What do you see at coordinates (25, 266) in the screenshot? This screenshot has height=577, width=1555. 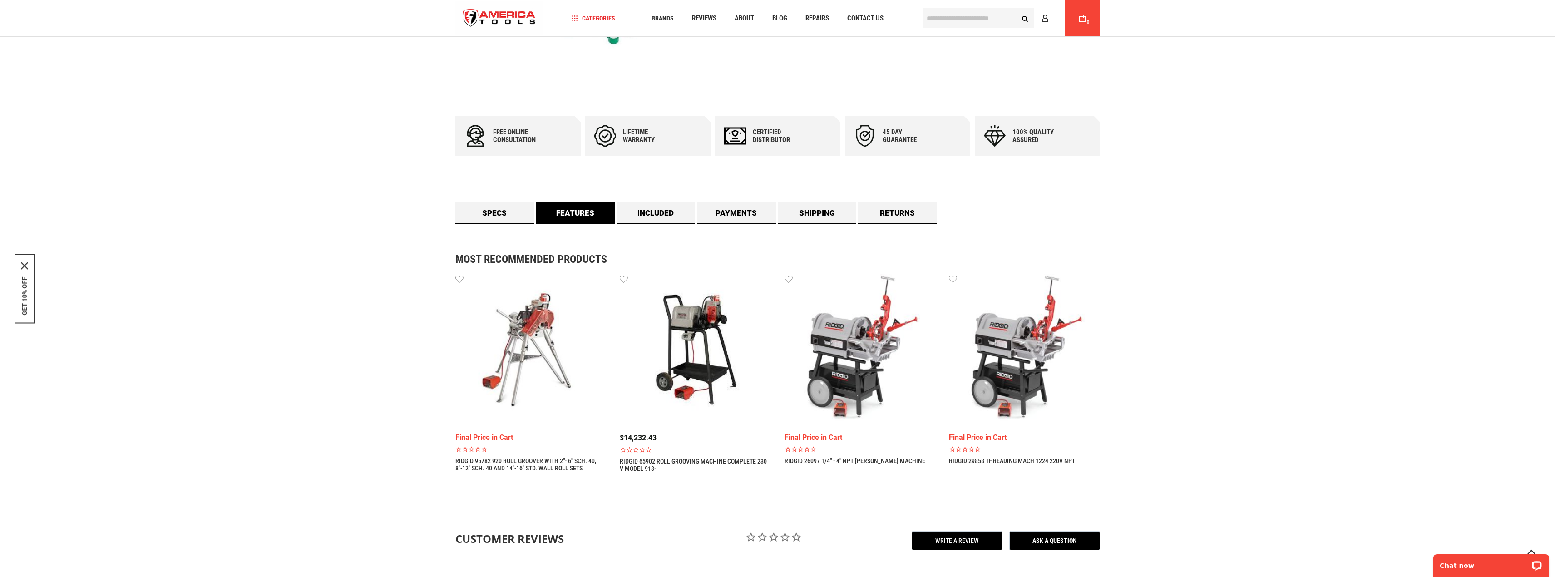 I see `button: Close` at bounding box center [25, 266].